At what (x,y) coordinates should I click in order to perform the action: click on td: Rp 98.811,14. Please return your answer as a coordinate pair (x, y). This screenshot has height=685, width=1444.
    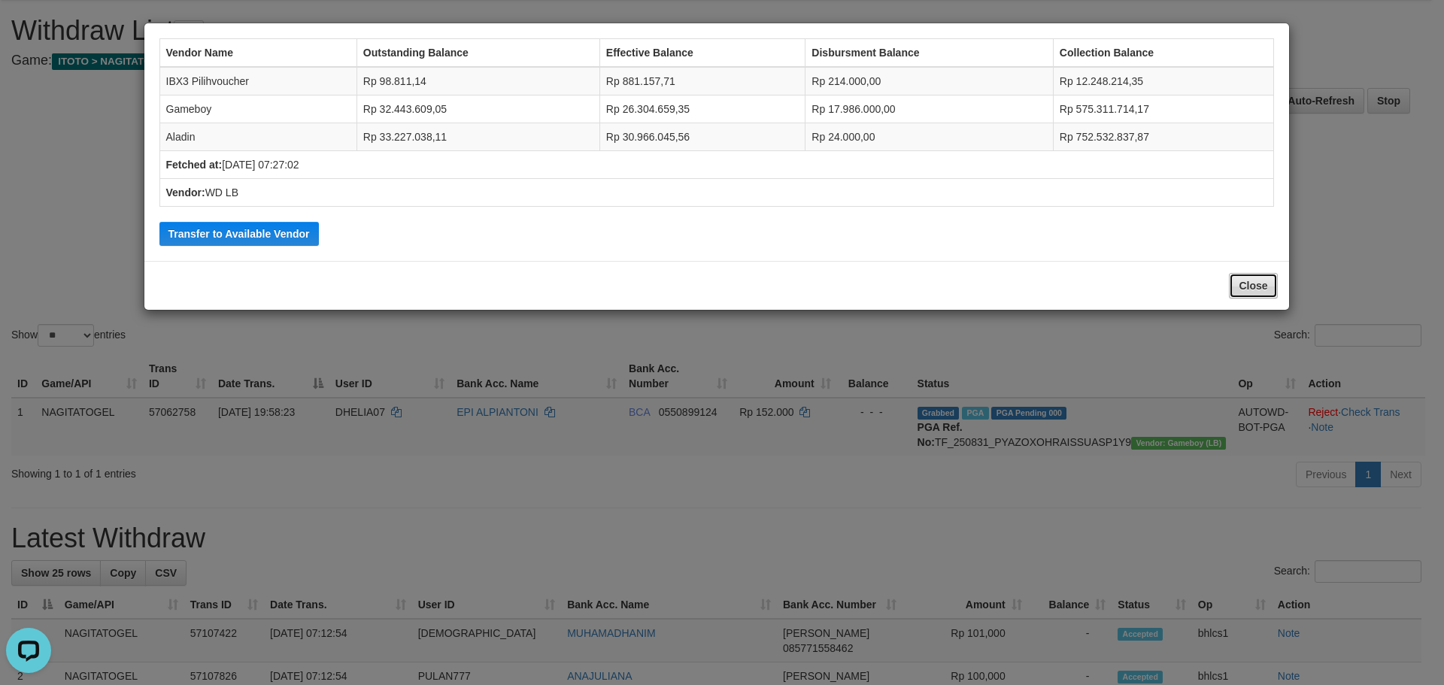
    Looking at the image, I should click on (478, 81).